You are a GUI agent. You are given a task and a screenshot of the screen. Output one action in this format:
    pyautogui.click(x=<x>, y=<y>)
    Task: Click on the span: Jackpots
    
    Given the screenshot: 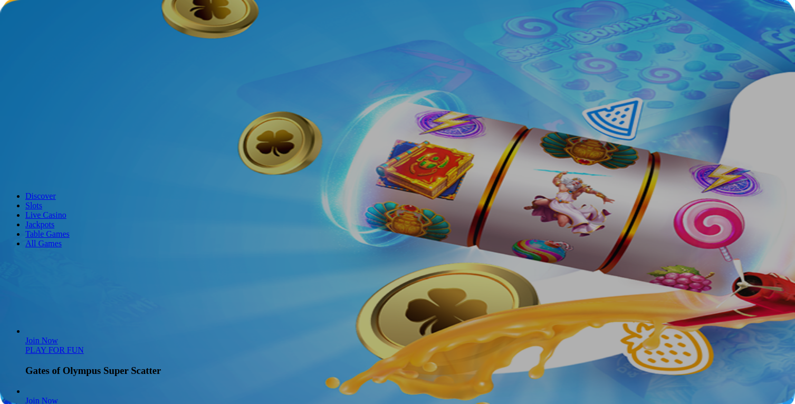 What is the action you would take?
    pyautogui.click(x=40, y=224)
    